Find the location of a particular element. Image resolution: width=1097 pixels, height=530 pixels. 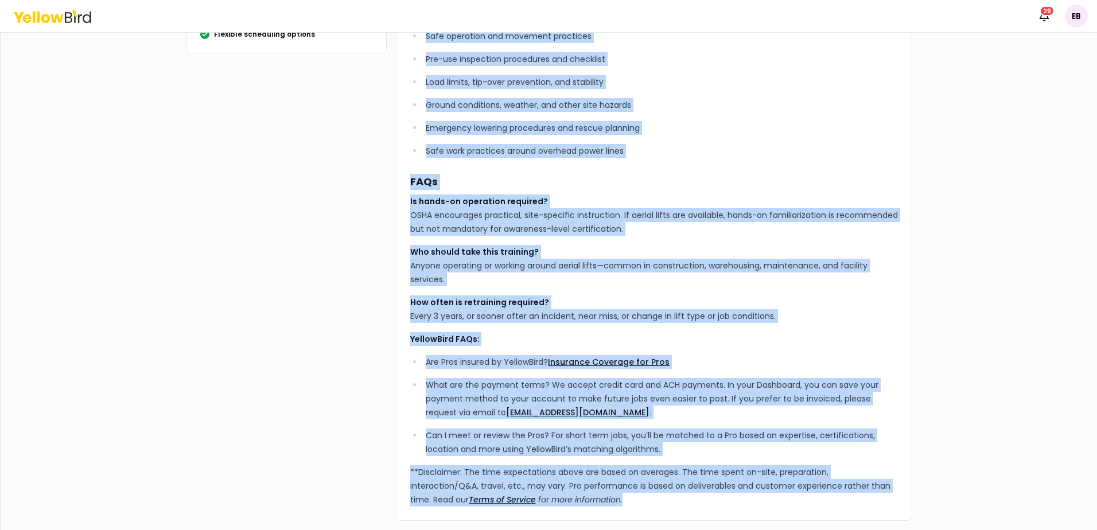

strong: Who should take this training? is located at coordinates (475, 252).